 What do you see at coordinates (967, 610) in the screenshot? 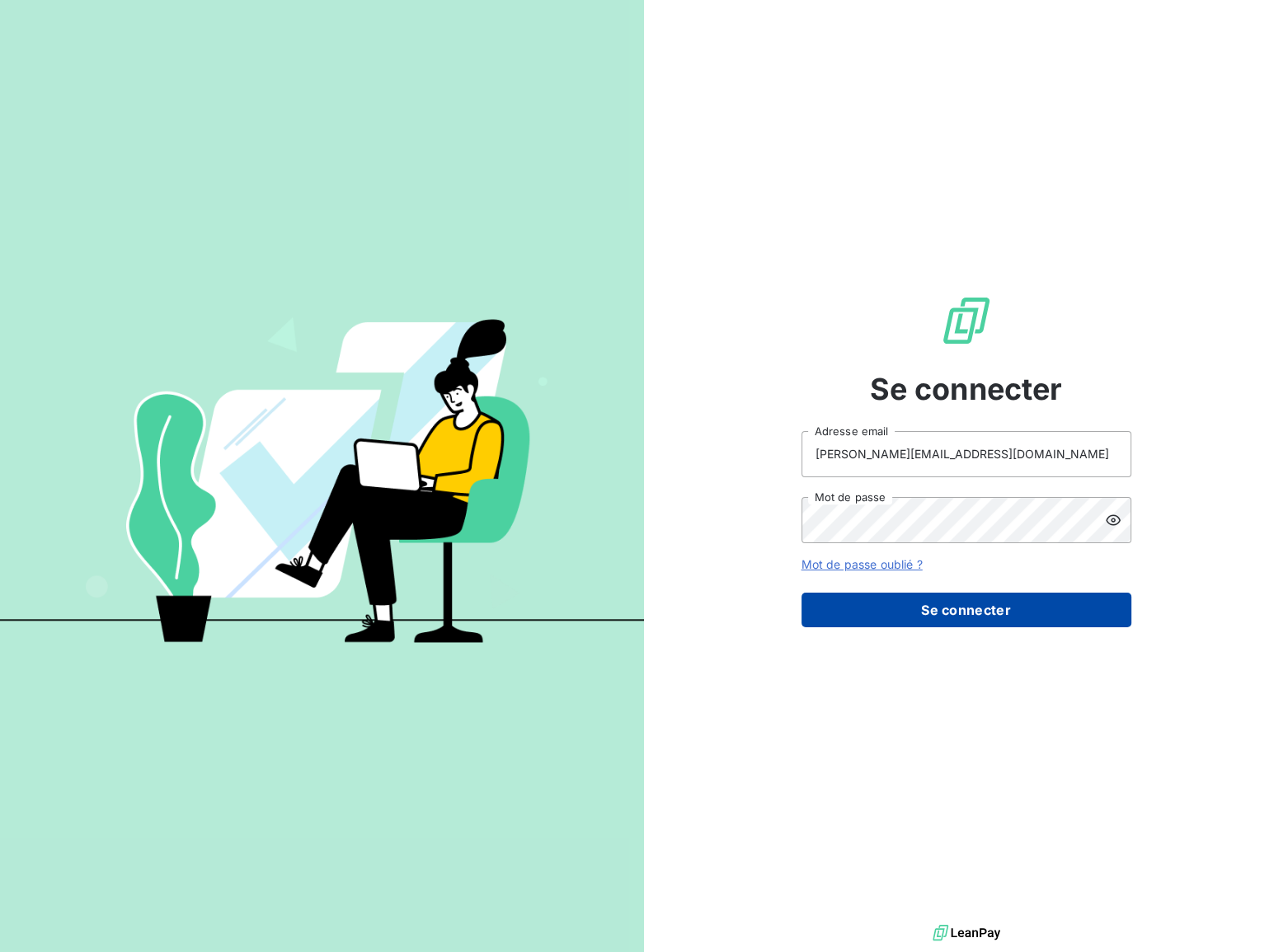
I see `button: Se connecter` at bounding box center [967, 610].